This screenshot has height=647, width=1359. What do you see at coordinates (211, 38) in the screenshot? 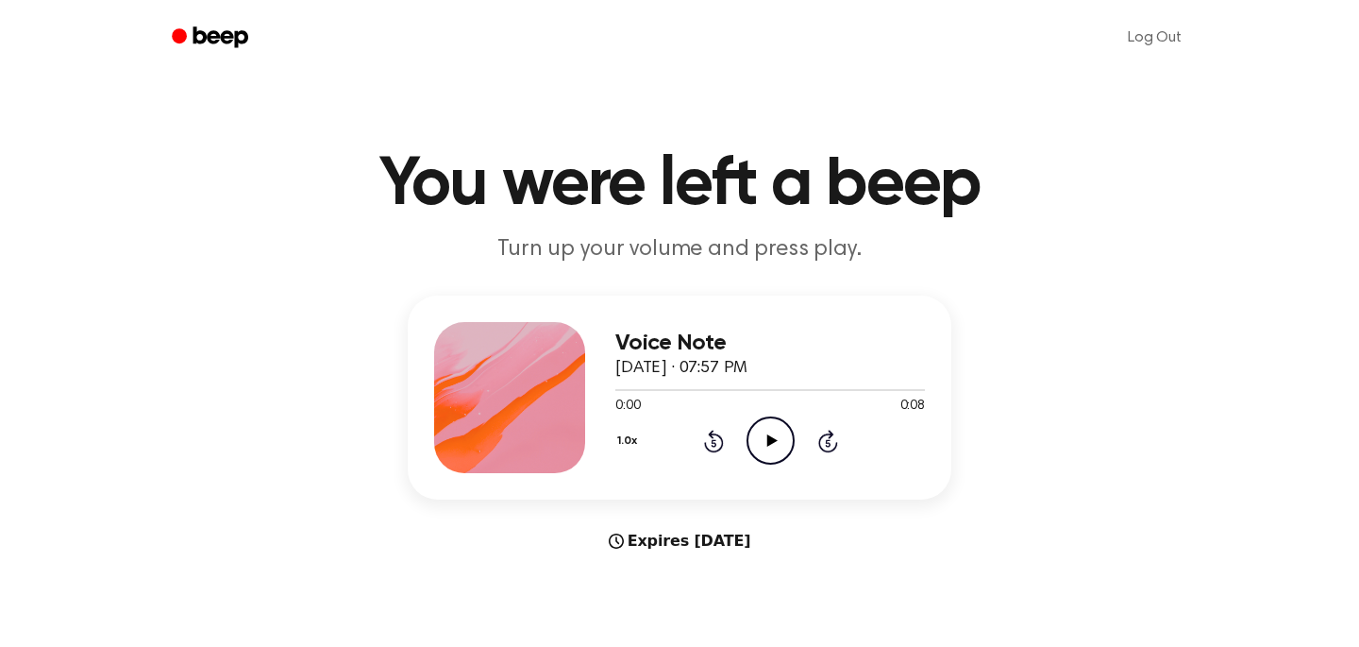
I see `a: Beep` at bounding box center [211, 38].